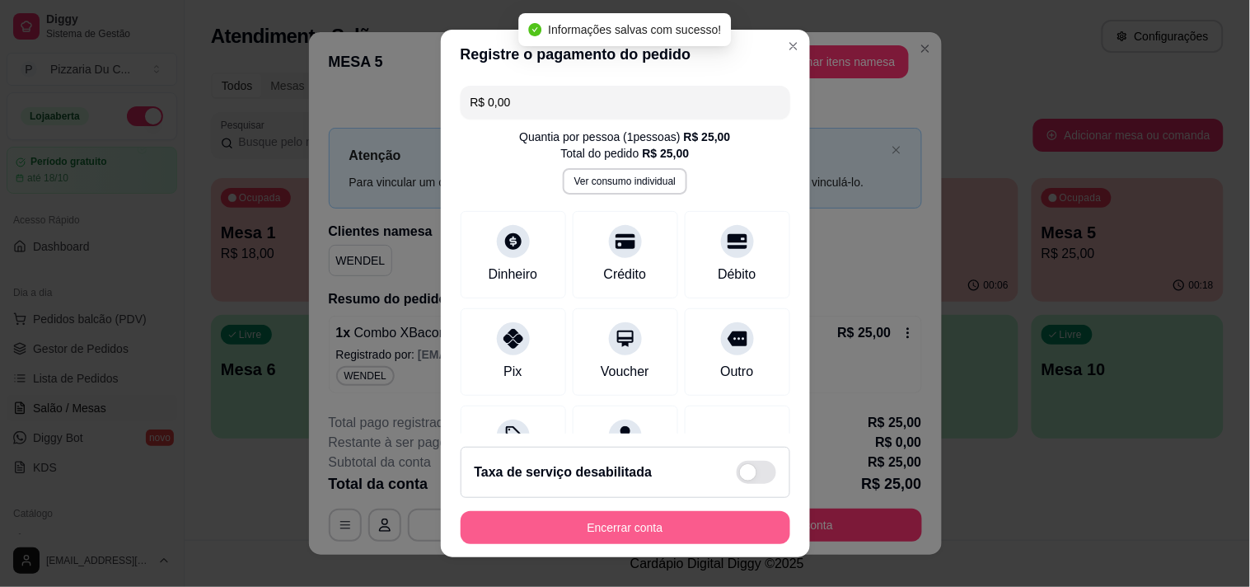 The image size is (1250, 587). Describe the element at coordinates (564, 472) in the screenshot. I see `h2: Taxa de serviço desabilitada` at that location.